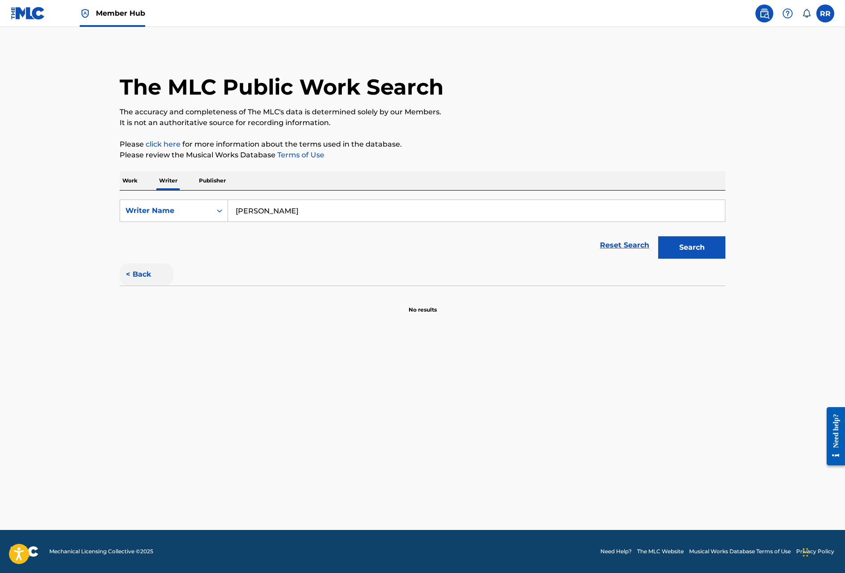 Image resolution: width=845 pixels, height=573 pixels. I want to click on div: Writer Name, so click(166, 211).